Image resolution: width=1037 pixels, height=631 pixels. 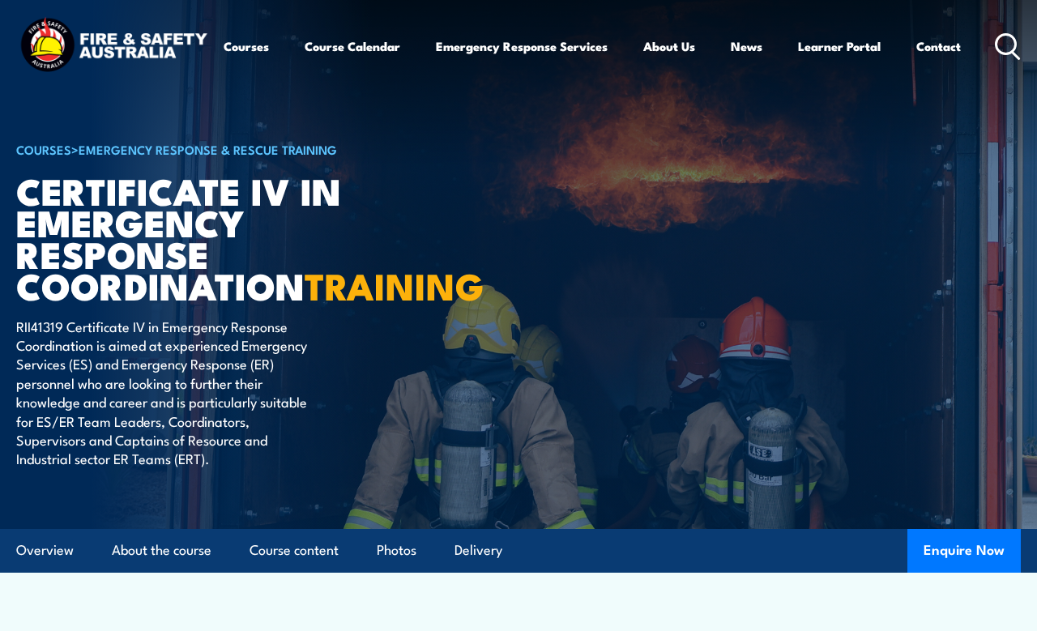 What do you see at coordinates (964, 551) in the screenshot?
I see `button: Enquire Now` at bounding box center [964, 551].